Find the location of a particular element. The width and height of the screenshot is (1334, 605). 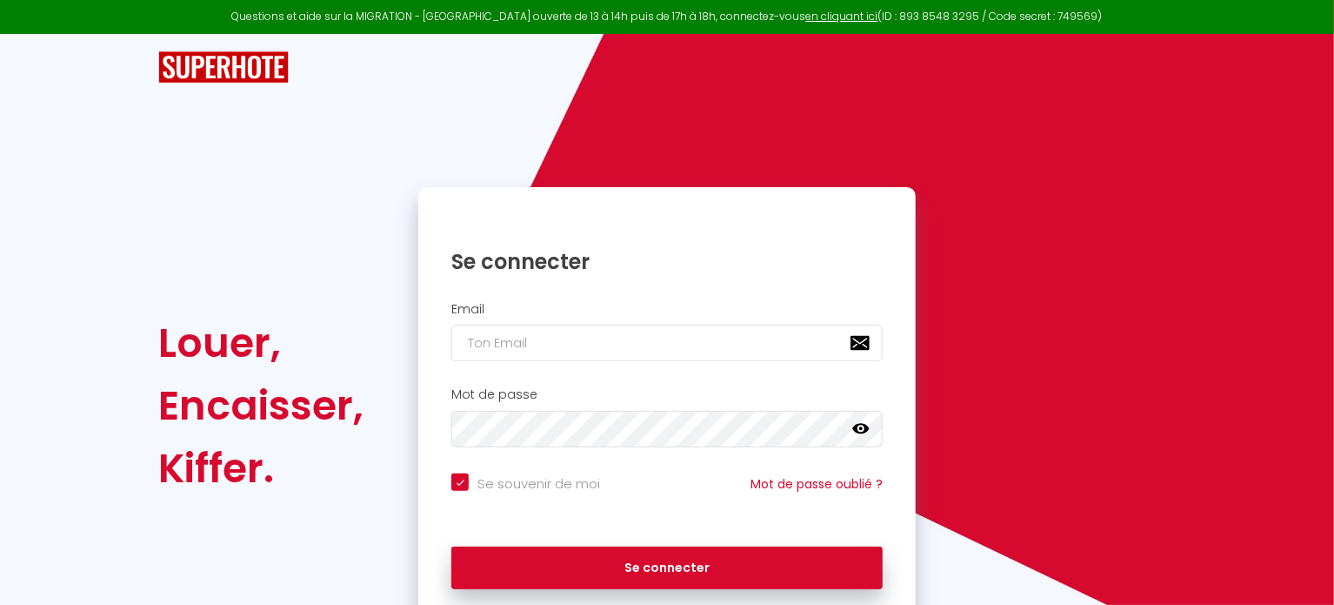

h2: Mot de passe is located at coordinates (667, 394).